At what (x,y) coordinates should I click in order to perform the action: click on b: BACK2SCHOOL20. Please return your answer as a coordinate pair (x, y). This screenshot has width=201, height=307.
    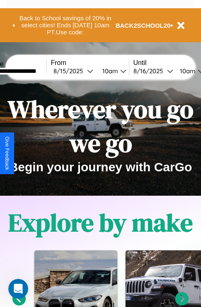
    Looking at the image, I should click on (143, 25).